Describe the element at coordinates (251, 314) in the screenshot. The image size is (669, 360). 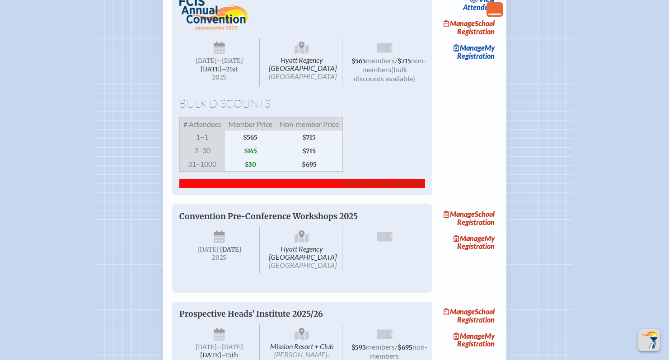
I see `span: Prospective Heads’ Institute 2025/26` at that location.